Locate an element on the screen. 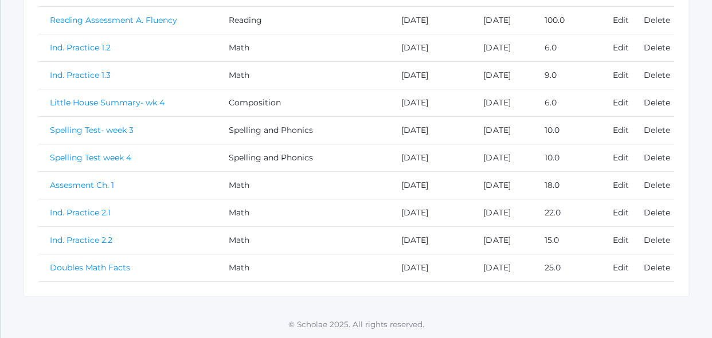  a: Spelling Test- week 3 is located at coordinates (92, 130).